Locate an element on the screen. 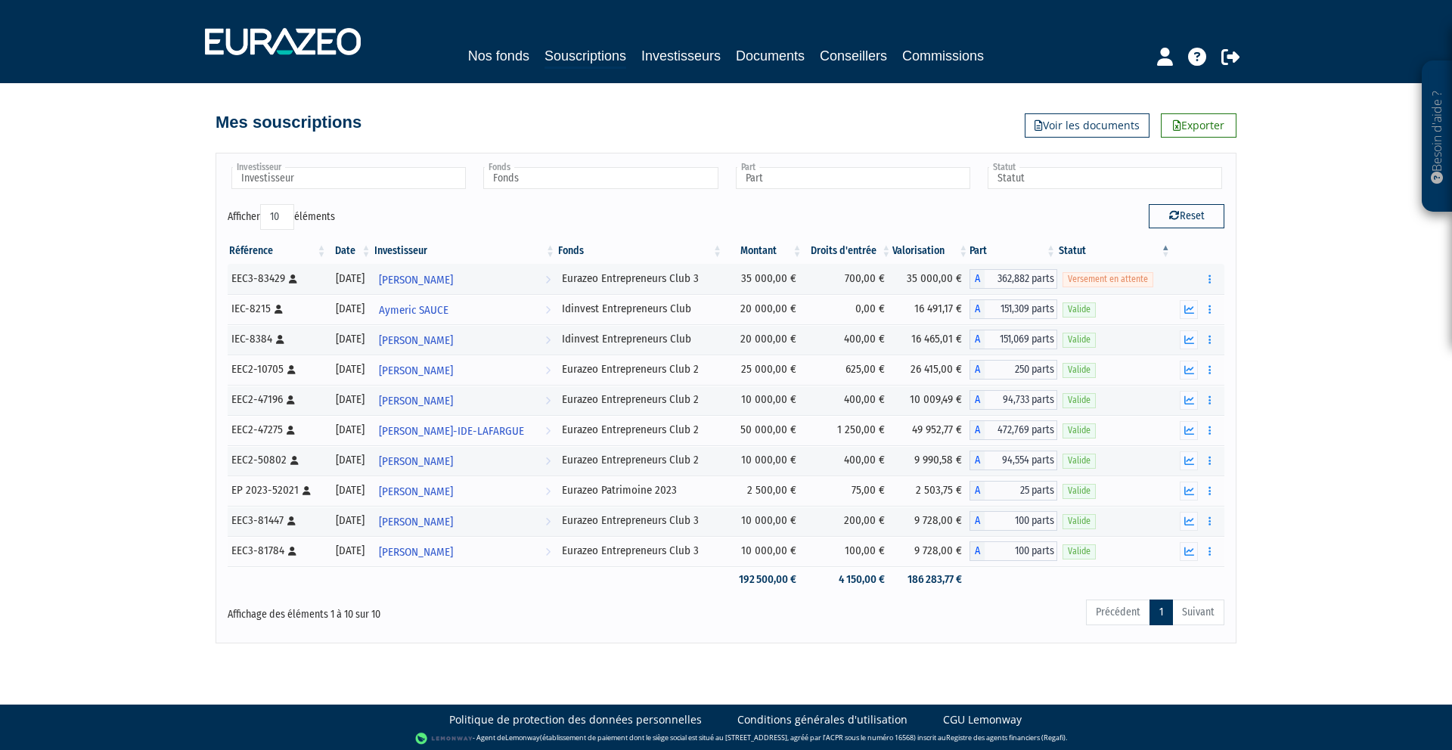 This screenshot has height=750, width=1452. span: 100 parts is located at coordinates (1021, 551).